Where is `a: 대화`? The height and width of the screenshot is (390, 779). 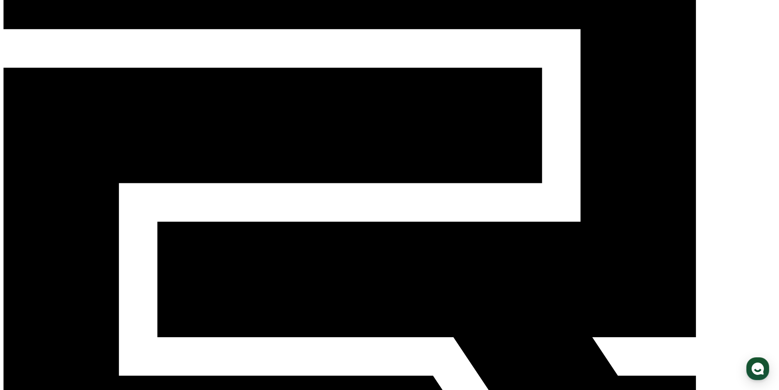
a: 대화 is located at coordinates (80, 269).